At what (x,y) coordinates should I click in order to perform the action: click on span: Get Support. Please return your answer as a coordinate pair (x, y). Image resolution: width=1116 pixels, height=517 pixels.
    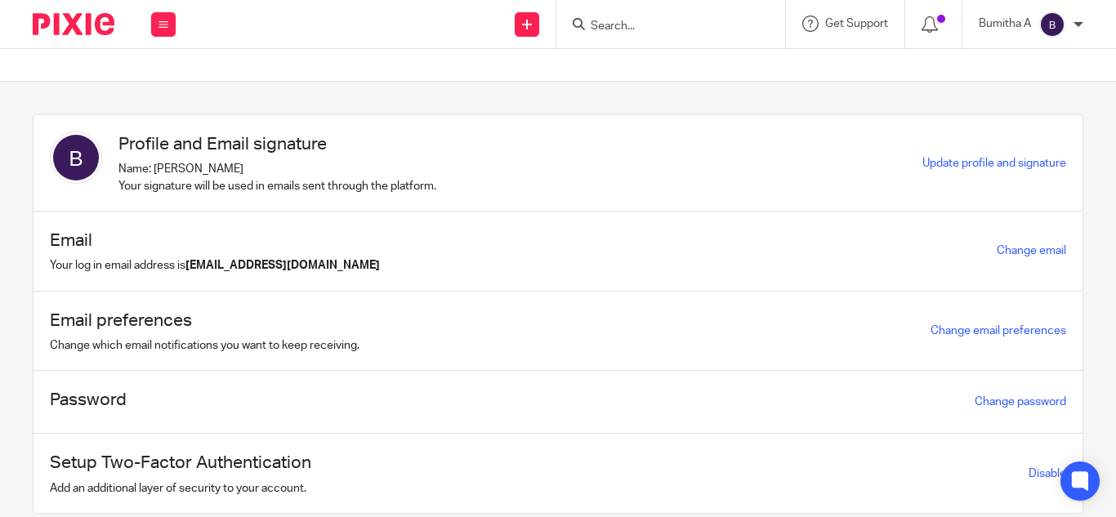
    Looking at the image, I should click on (856, 24).